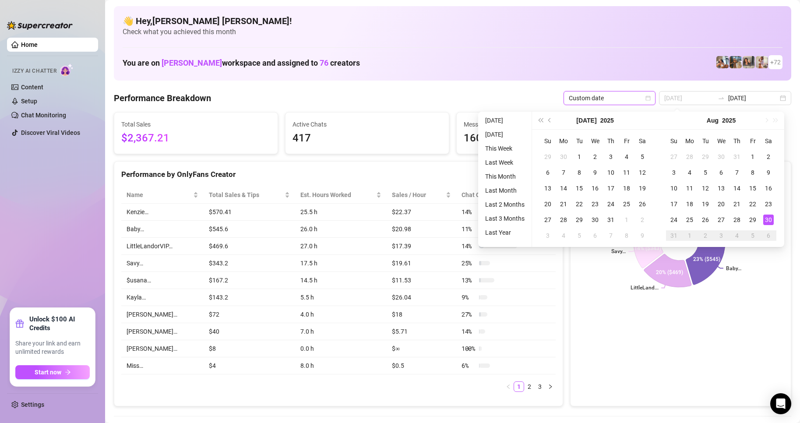 This screenshot has width=800, height=423. What do you see at coordinates (674, 157) in the screenshot?
I see `td: 2025-07-27` at bounding box center [674, 157].